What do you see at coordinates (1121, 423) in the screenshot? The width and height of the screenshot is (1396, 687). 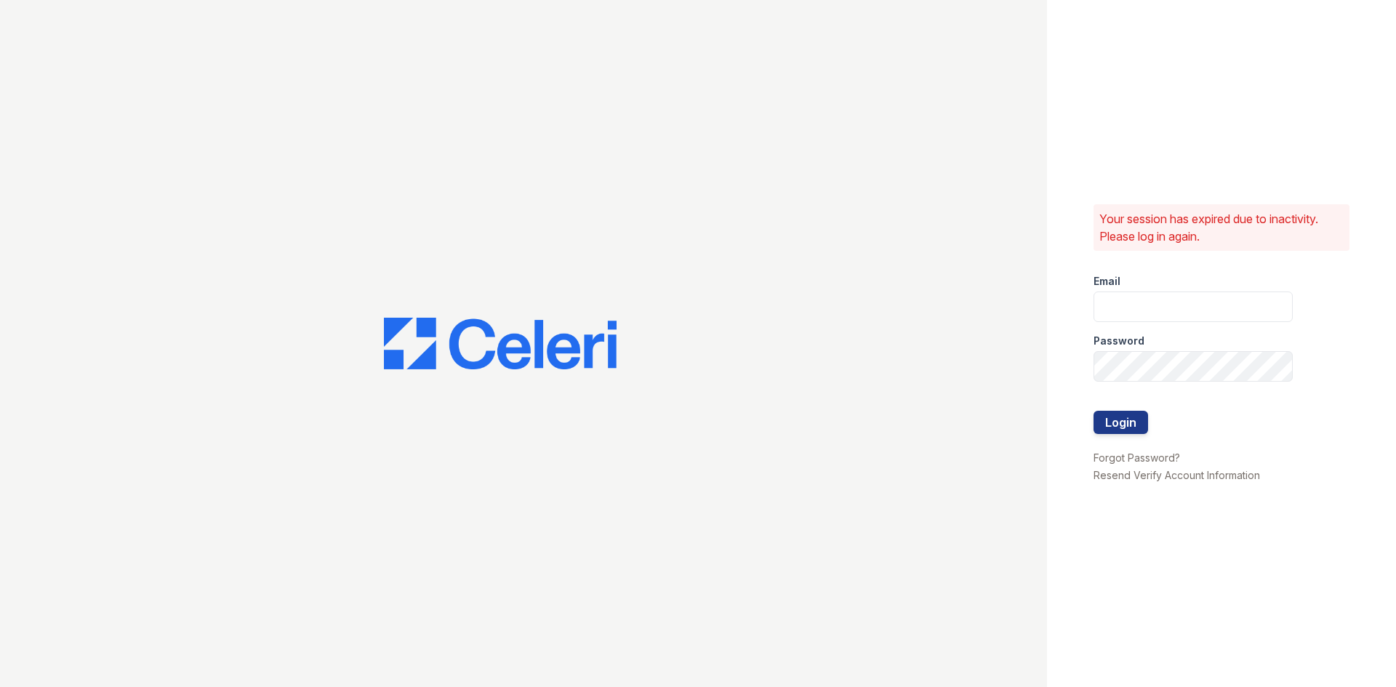 I see `button: Login` at bounding box center [1121, 423].